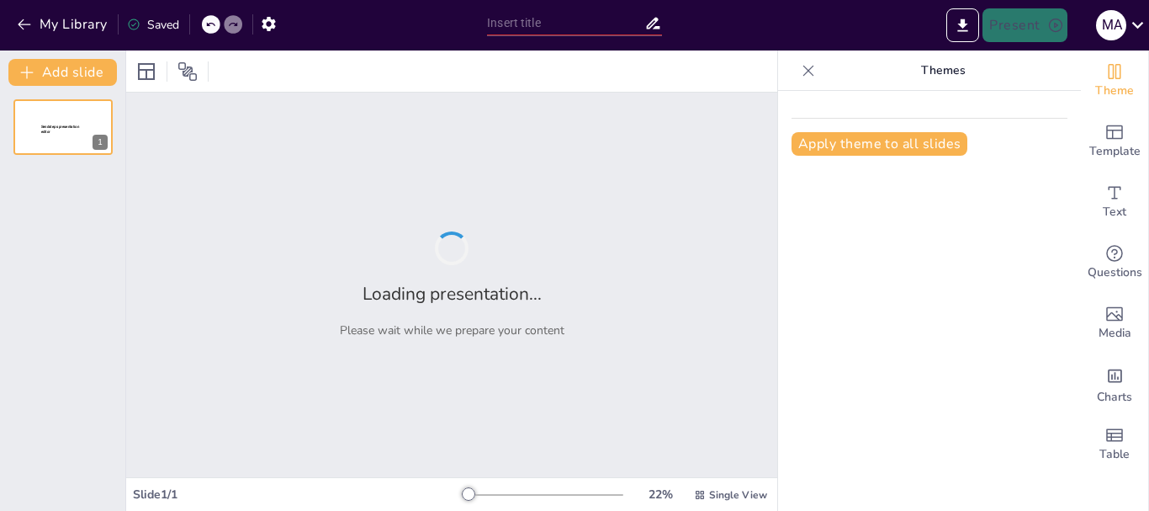  I want to click on div: Add a table, so click(1115, 444).